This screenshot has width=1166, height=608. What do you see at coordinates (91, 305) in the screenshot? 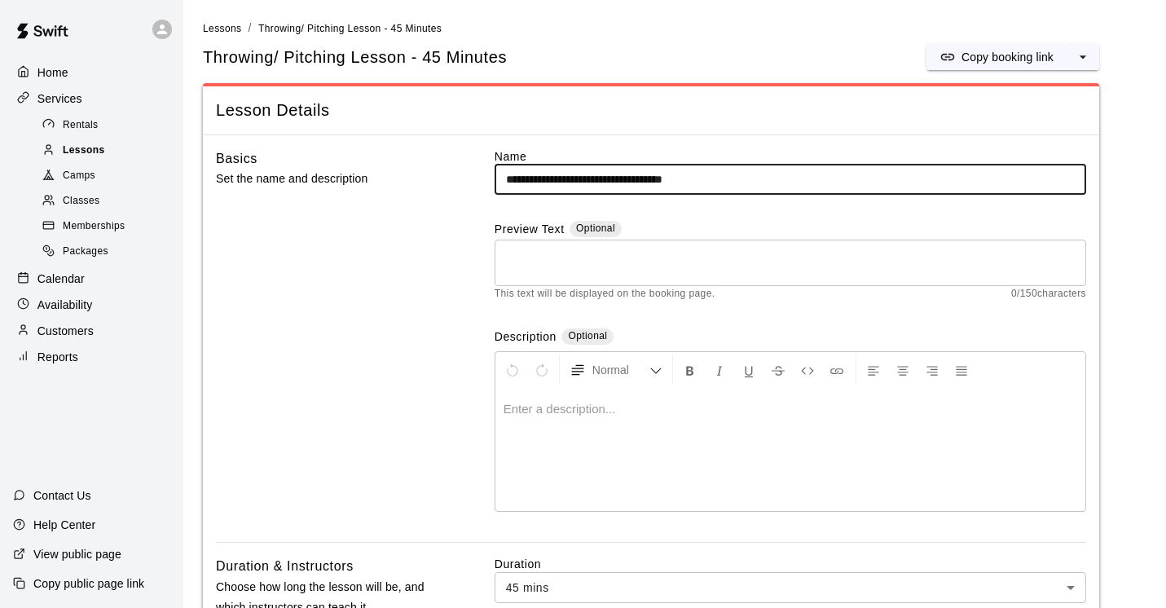
I see `a: Availability` at bounding box center [91, 305].